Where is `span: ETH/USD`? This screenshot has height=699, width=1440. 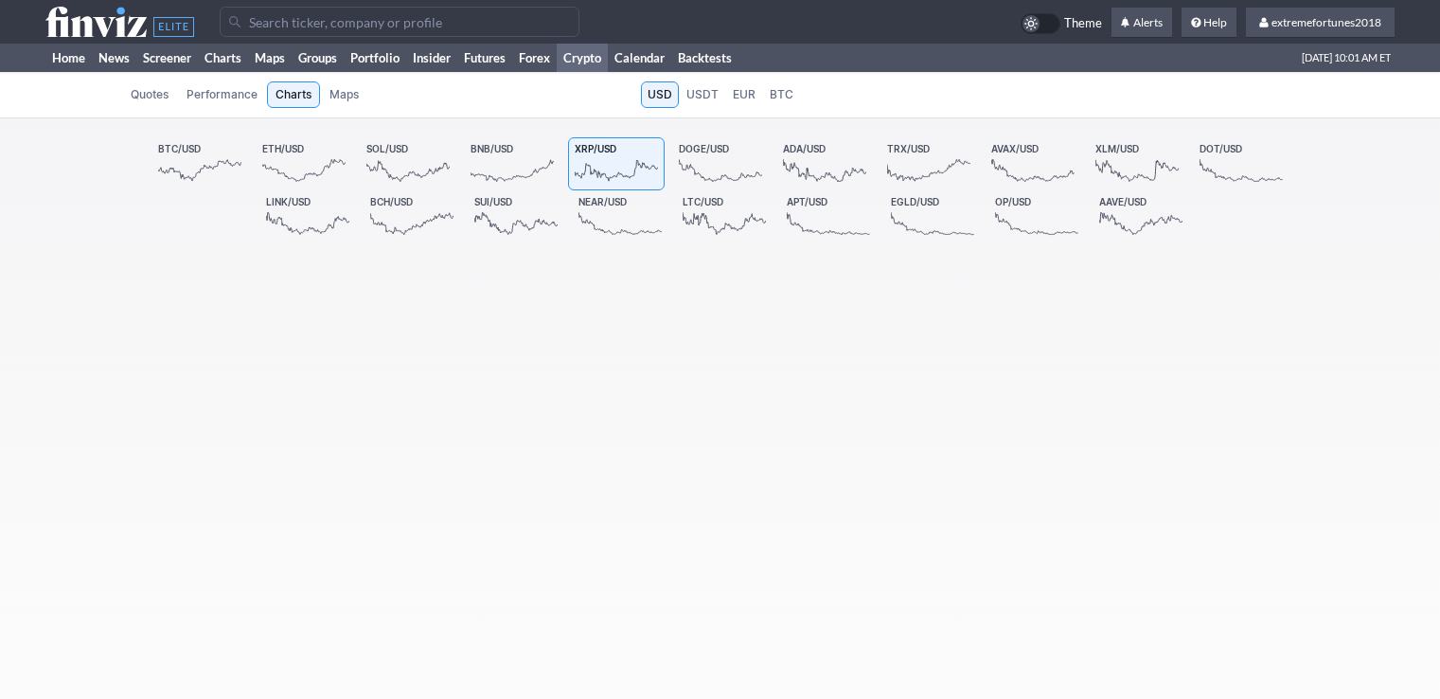
span: ETH/USD is located at coordinates (283, 149).